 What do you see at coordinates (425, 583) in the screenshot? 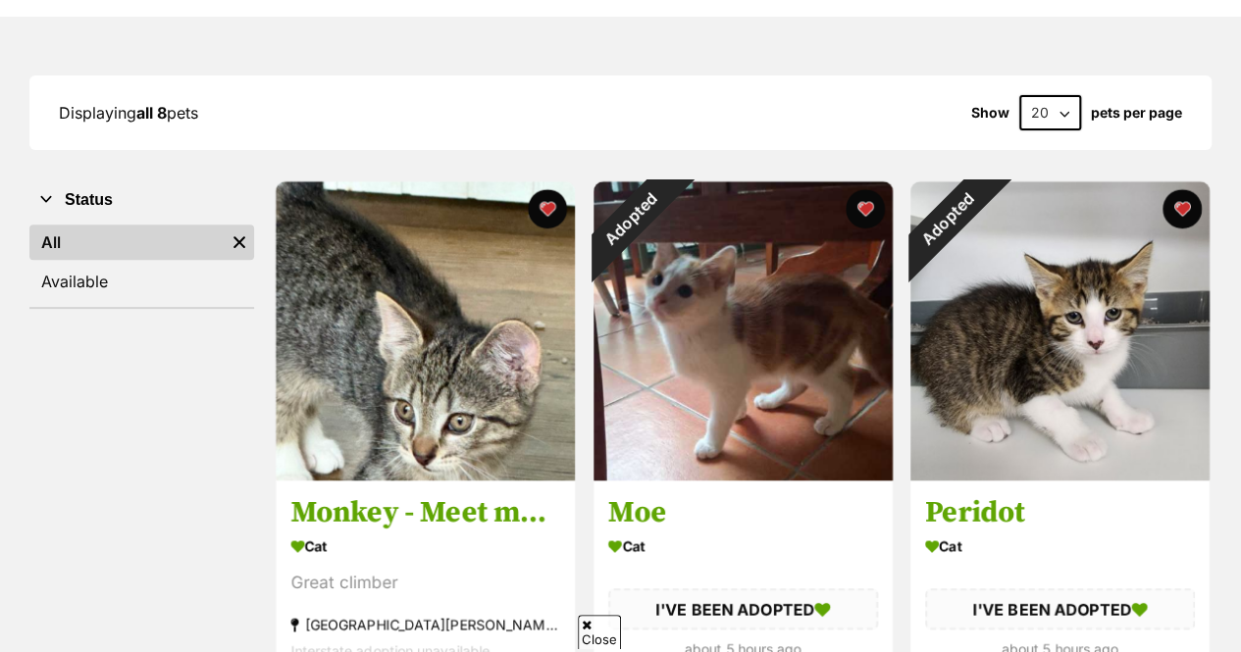
I see `div: Great climber` at bounding box center [425, 583].